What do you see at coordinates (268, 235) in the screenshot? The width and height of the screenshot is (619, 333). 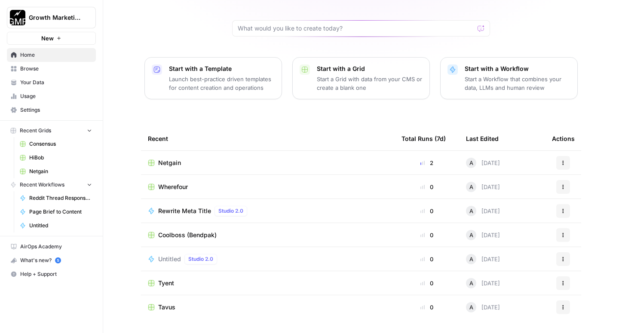 I see `a: Coolboss (Bendpak)` at bounding box center [268, 235].